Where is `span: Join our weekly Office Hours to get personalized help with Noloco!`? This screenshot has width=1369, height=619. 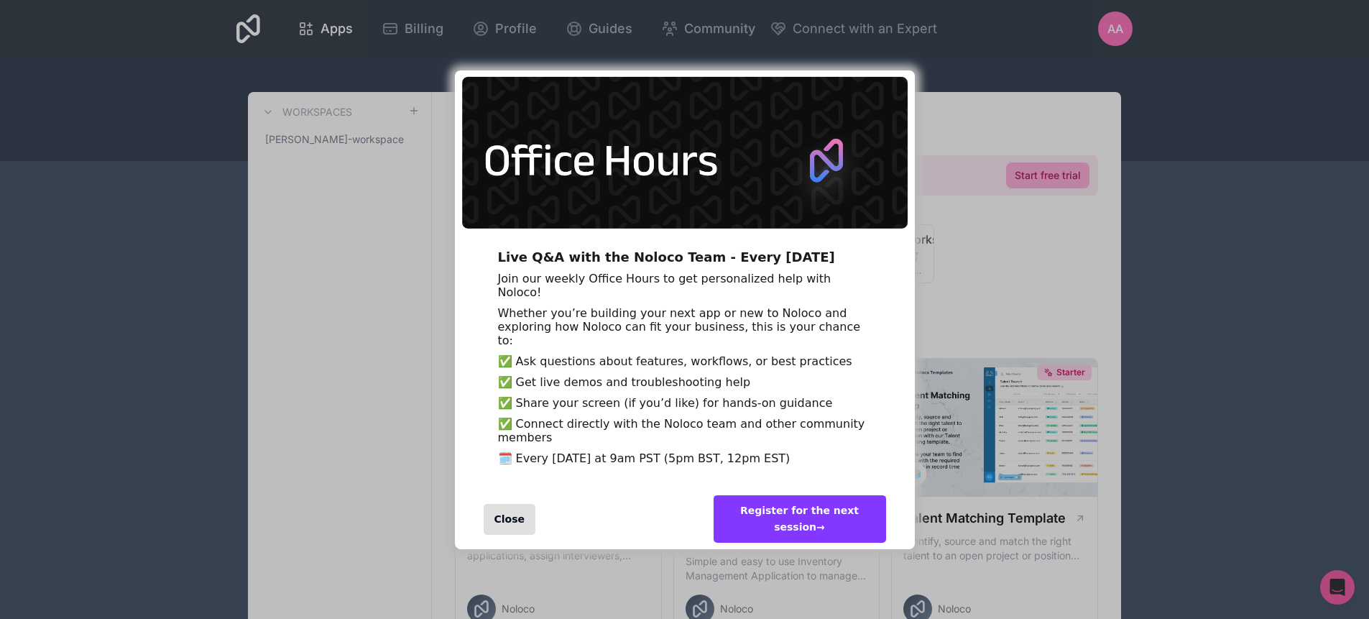 span: Join our weekly Office Hours to get personalized help with Noloco! is located at coordinates (665, 285).